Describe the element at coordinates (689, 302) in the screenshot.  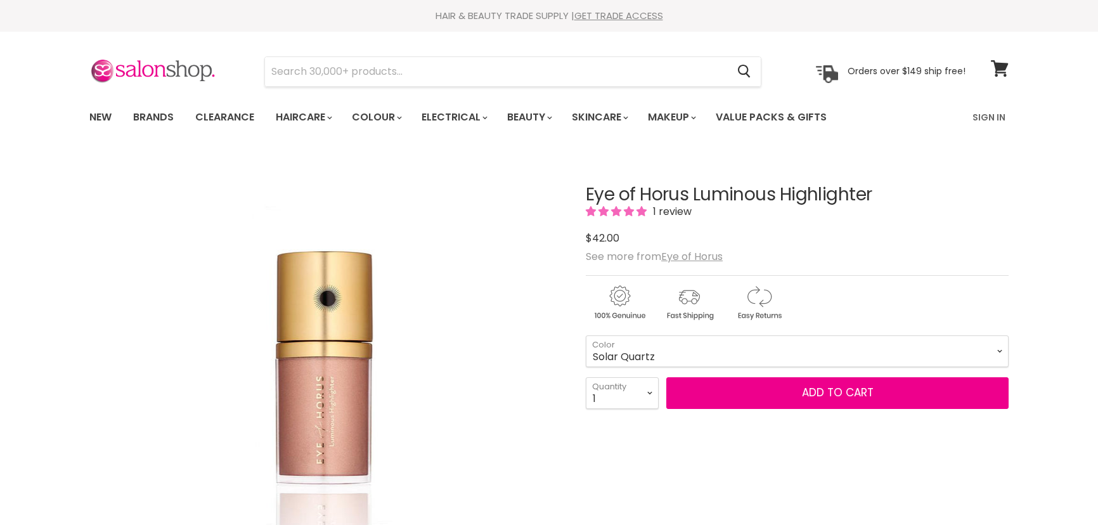
I see `img: shipping.gif` at that location.